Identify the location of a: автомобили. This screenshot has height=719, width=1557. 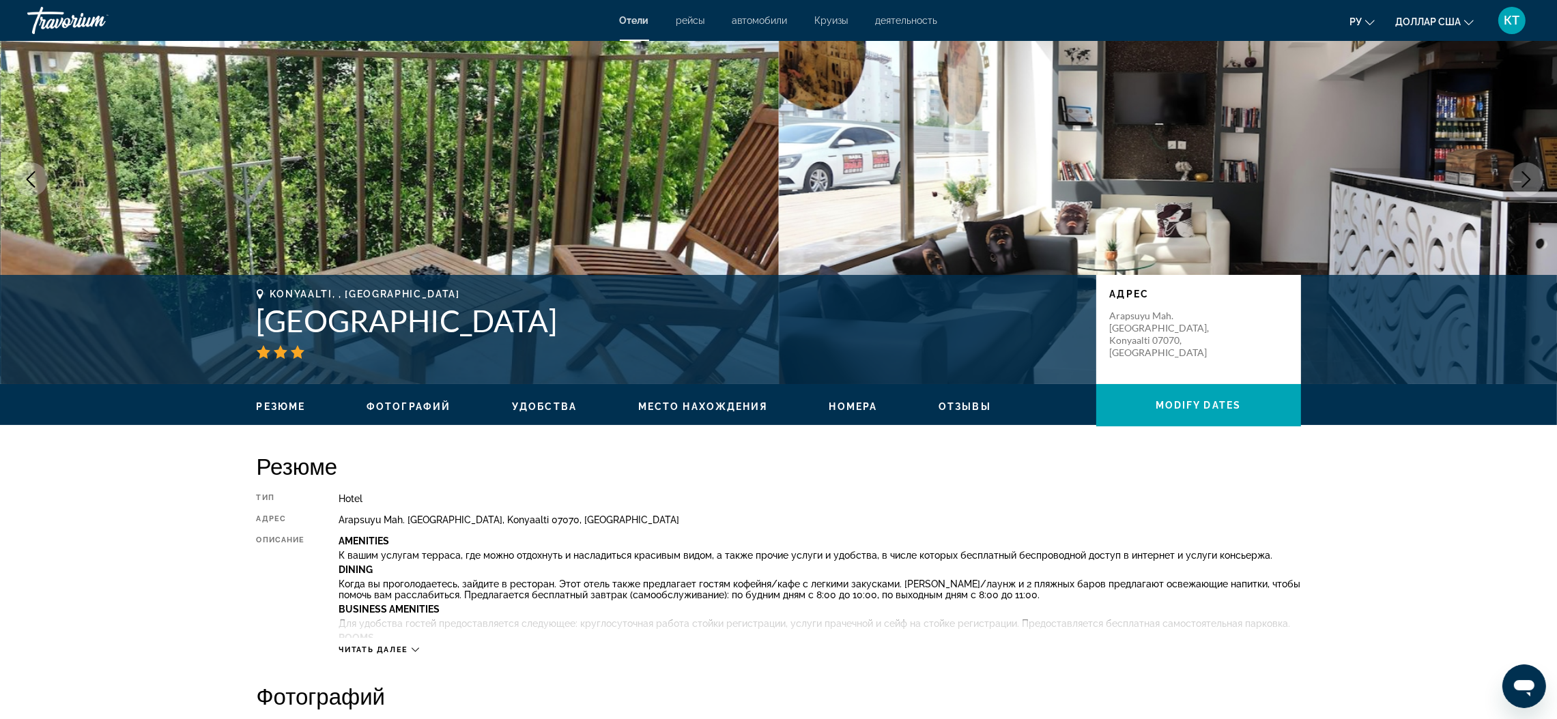
(760, 20).